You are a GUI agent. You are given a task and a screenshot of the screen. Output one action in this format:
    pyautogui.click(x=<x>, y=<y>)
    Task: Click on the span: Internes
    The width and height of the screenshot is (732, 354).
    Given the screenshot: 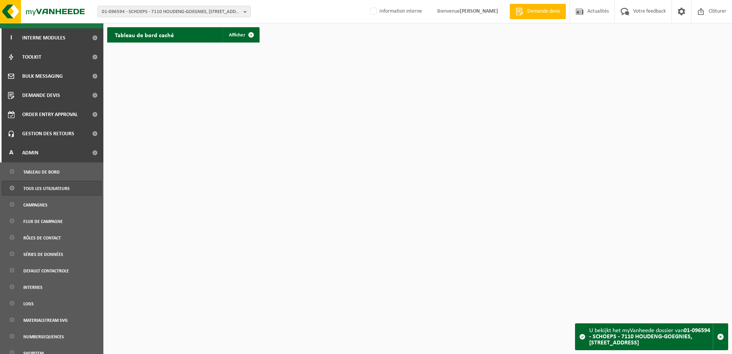 What is the action you would take?
    pyautogui.click(x=33, y=287)
    